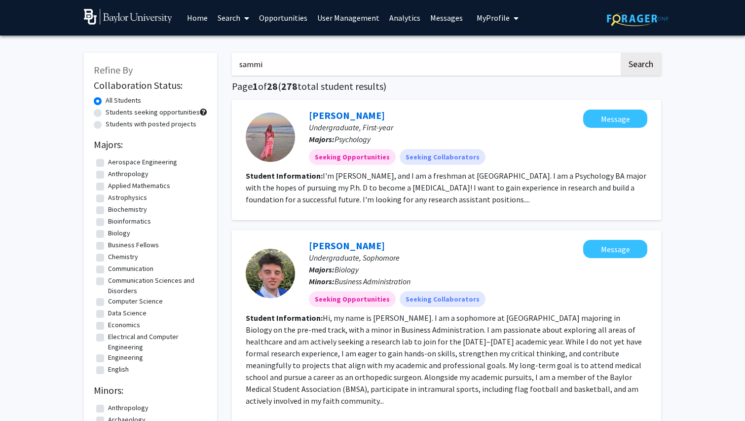 The height and width of the screenshot is (421, 745). Describe the element at coordinates (156, 342) in the screenshot. I see `label: Electrical and Computer Engineering` at that location.